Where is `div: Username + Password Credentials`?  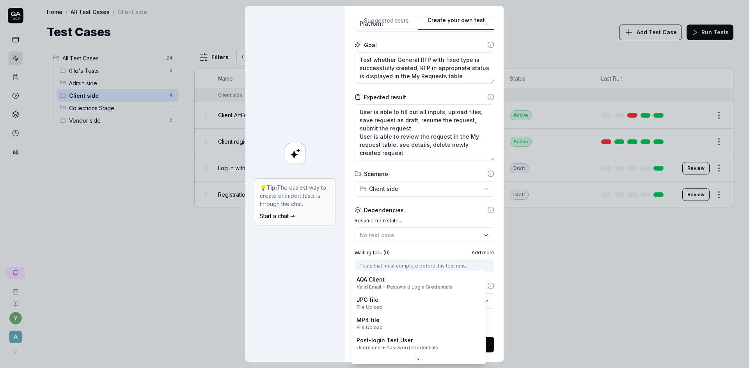 div: Username + Password Credentials is located at coordinates (397, 348).